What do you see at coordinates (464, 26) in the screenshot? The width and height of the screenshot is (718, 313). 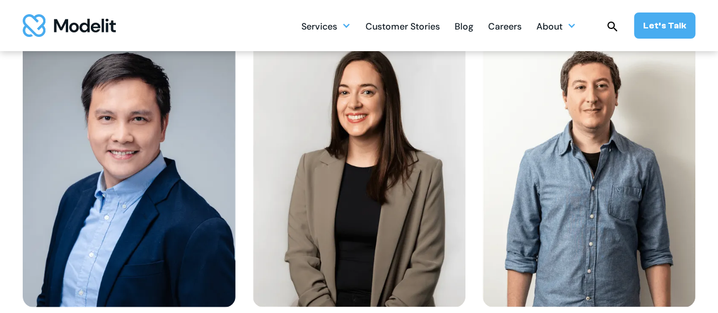 I see `a: Blog` at bounding box center [464, 26].